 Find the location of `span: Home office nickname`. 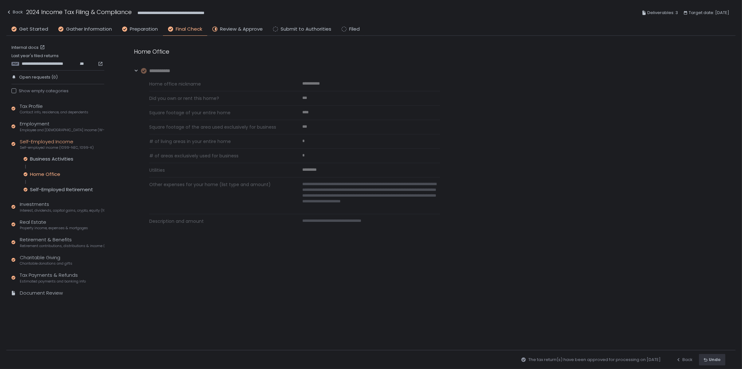

span: Home office nickname is located at coordinates (218, 84).